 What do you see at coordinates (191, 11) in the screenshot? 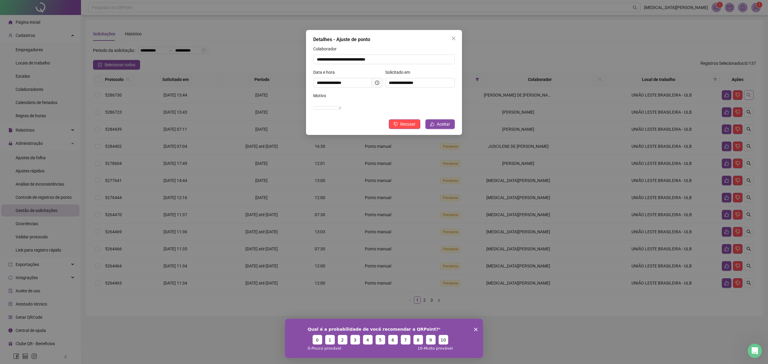
I see `div: Encerrar pesquisa` at bounding box center [191, 11].